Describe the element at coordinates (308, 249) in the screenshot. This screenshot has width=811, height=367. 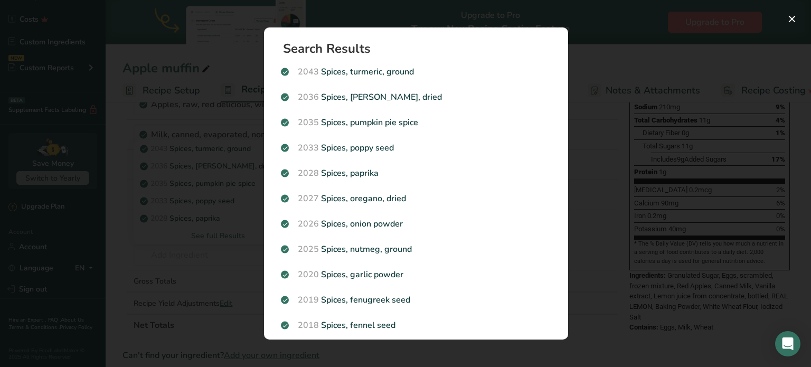
I see `span: 2025` at that location.